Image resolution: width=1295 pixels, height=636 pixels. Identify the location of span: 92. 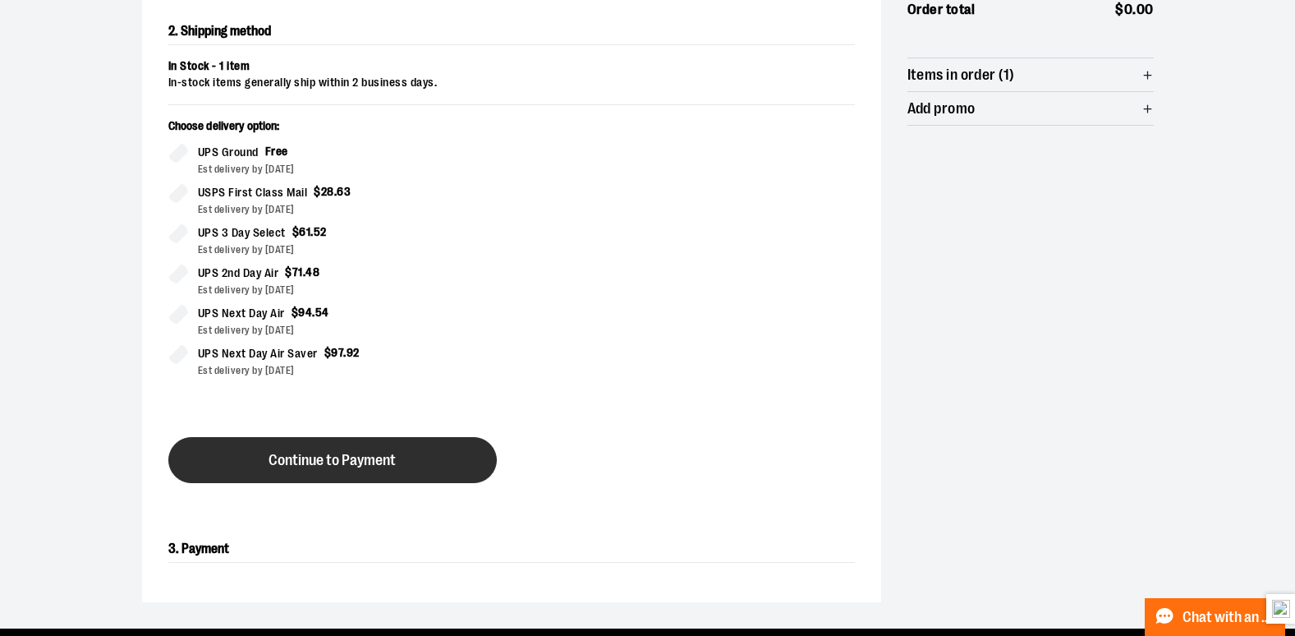
(353, 352).